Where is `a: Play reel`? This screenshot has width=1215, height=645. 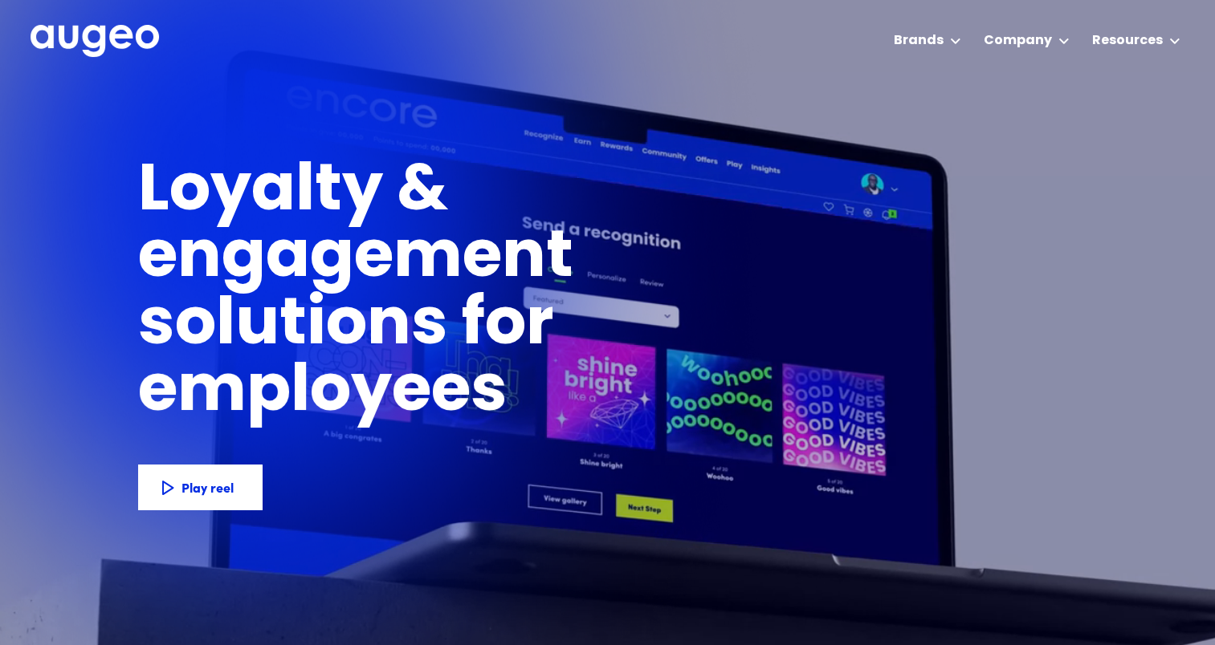
a: Play reel is located at coordinates (200, 487).